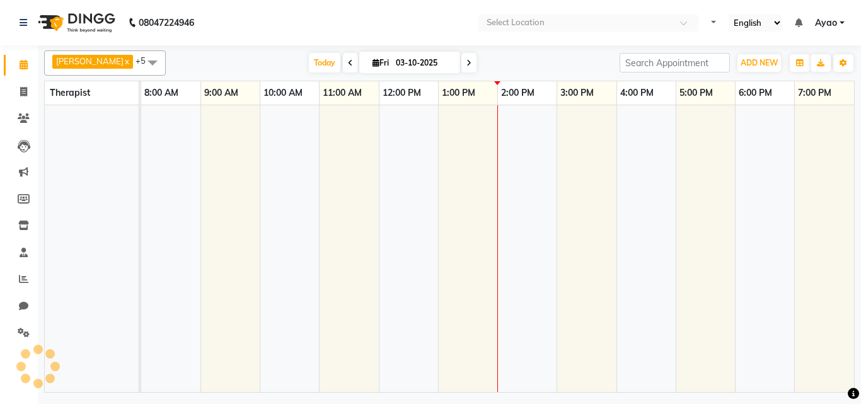  What do you see at coordinates (515, 23) in the screenshot?
I see `div: Select Location` at bounding box center [515, 23].